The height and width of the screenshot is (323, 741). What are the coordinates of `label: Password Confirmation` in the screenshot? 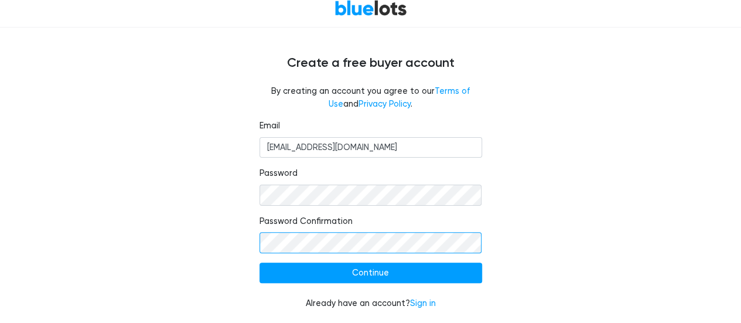 It's located at (306, 222).